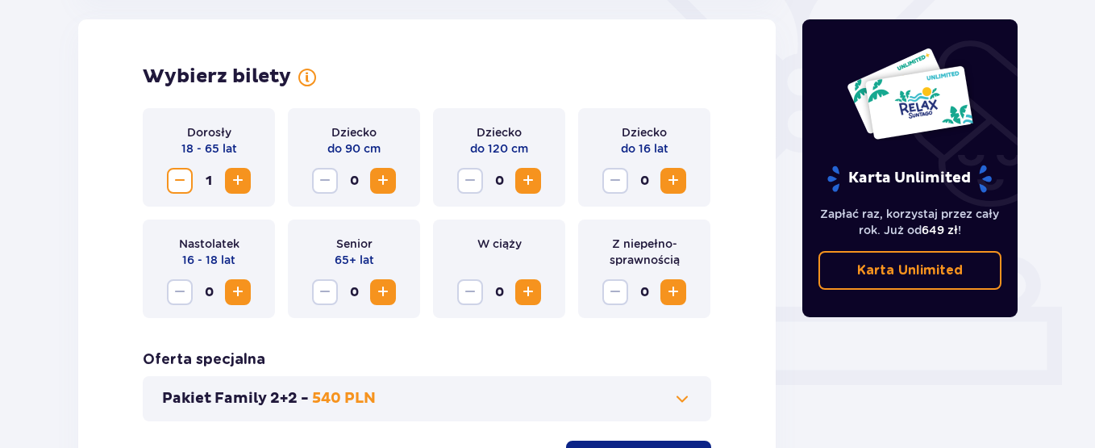  Describe the element at coordinates (209, 132) in the screenshot. I see `p: Dorosły` at that location.